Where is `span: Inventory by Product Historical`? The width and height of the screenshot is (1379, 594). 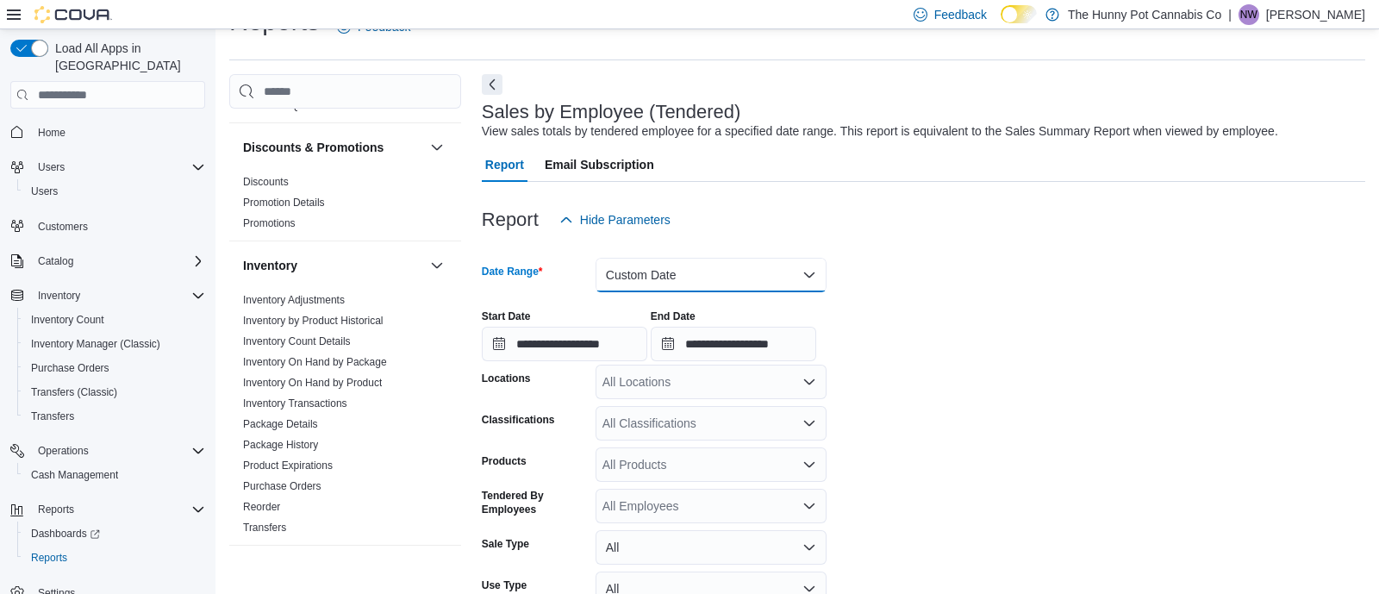 span: Inventory by Product Historical is located at coordinates (313, 321).